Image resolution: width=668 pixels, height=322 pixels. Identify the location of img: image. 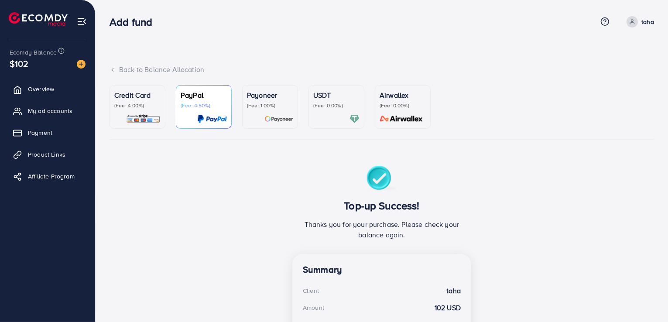
(81, 64).